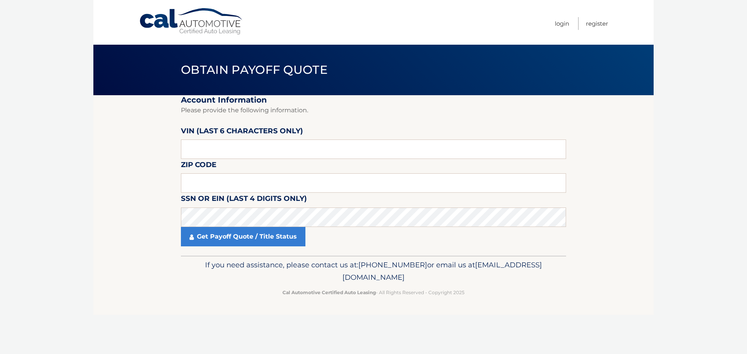 The height and width of the screenshot is (354, 747). Describe the element at coordinates (242, 132) in the screenshot. I see `label: VIN (last 6 characters only)` at that location.